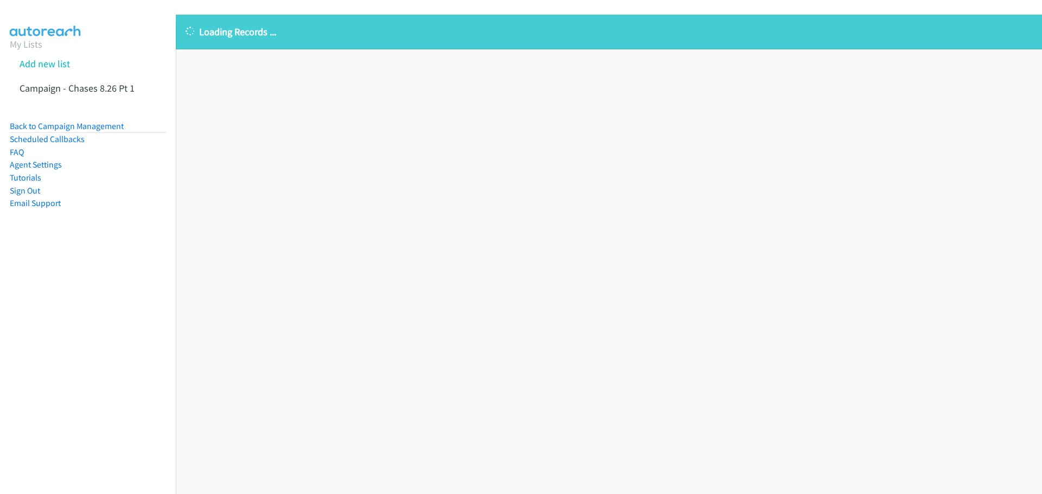 Image resolution: width=1042 pixels, height=494 pixels. Describe the element at coordinates (26, 44) in the screenshot. I see `a: My Lists` at that location.